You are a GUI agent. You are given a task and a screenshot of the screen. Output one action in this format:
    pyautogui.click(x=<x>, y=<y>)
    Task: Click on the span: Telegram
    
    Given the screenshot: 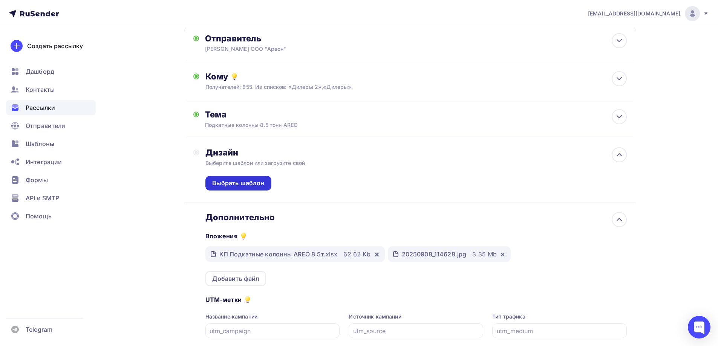 What is the action you would take?
    pyautogui.click(x=39, y=330)
    